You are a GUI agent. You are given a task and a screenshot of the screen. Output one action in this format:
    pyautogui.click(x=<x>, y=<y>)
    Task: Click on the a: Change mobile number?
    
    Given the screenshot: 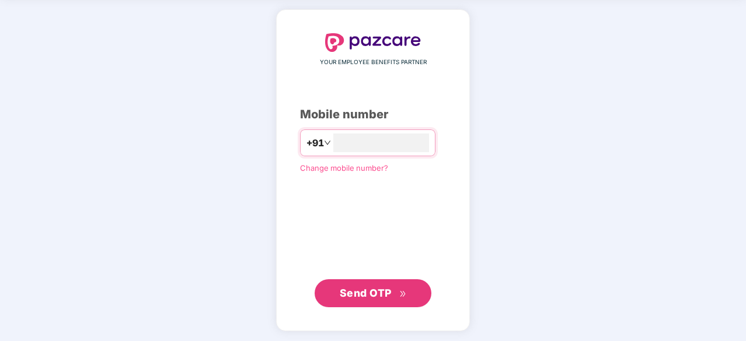 What is the action you would take?
    pyautogui.click(x=344, y=168)
    